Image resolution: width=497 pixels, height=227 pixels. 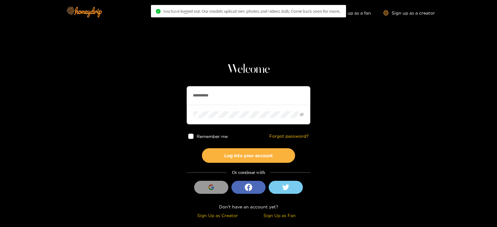 What do you see at coordinates (212, 136) in the screenshot?
I see `span: Remember me` at bounding box center [212, 136].